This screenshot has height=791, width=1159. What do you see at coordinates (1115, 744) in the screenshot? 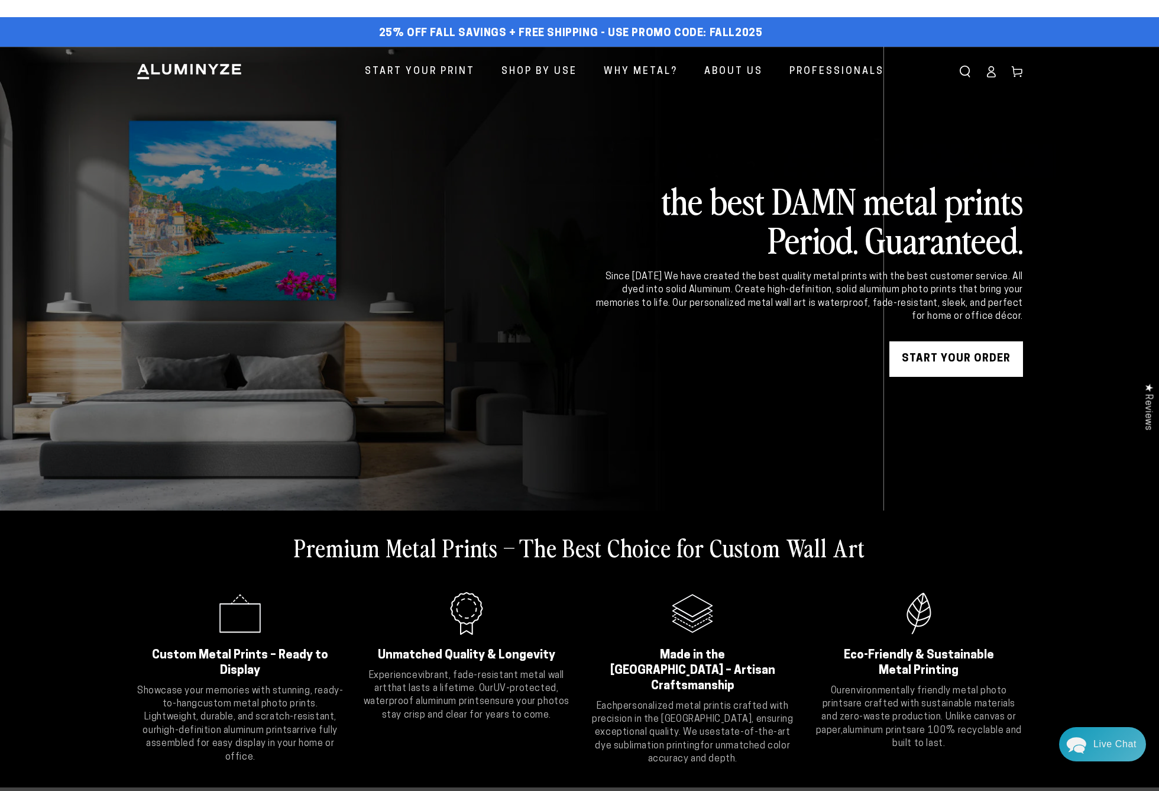
I see `div: Contact Us Directly` at bounding box center [1115, 744].